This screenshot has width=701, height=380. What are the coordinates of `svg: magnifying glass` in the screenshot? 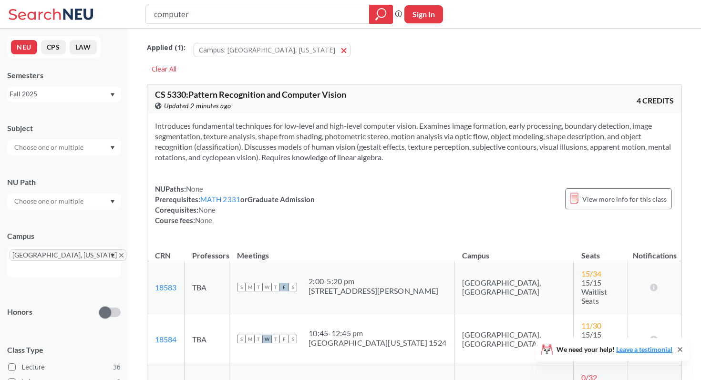 It's located at (381, 14).